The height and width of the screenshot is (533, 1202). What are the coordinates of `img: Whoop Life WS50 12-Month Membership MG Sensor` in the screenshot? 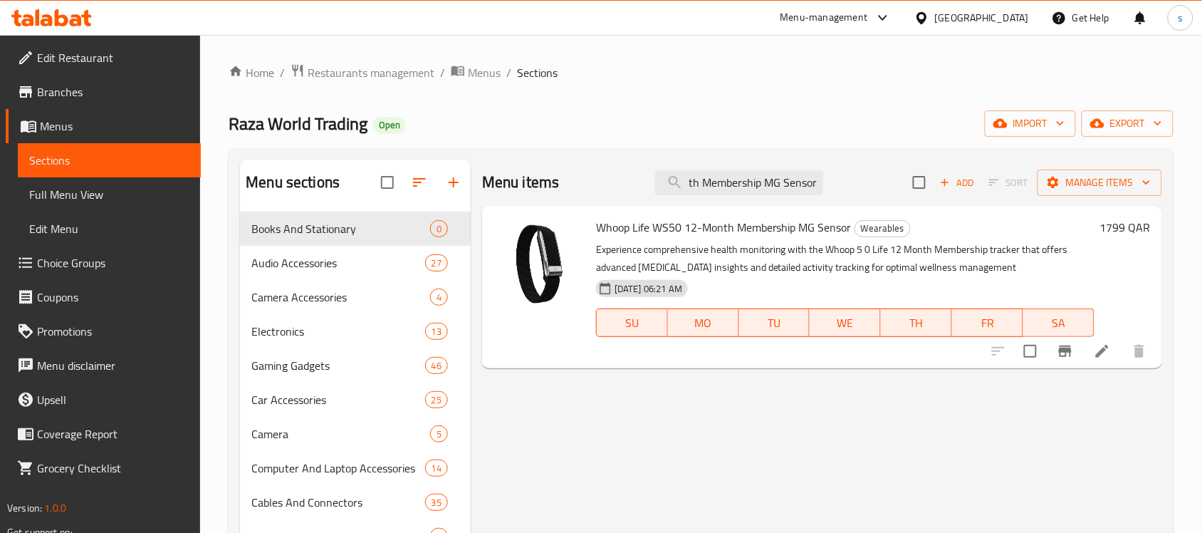 It's located at (539, 263).